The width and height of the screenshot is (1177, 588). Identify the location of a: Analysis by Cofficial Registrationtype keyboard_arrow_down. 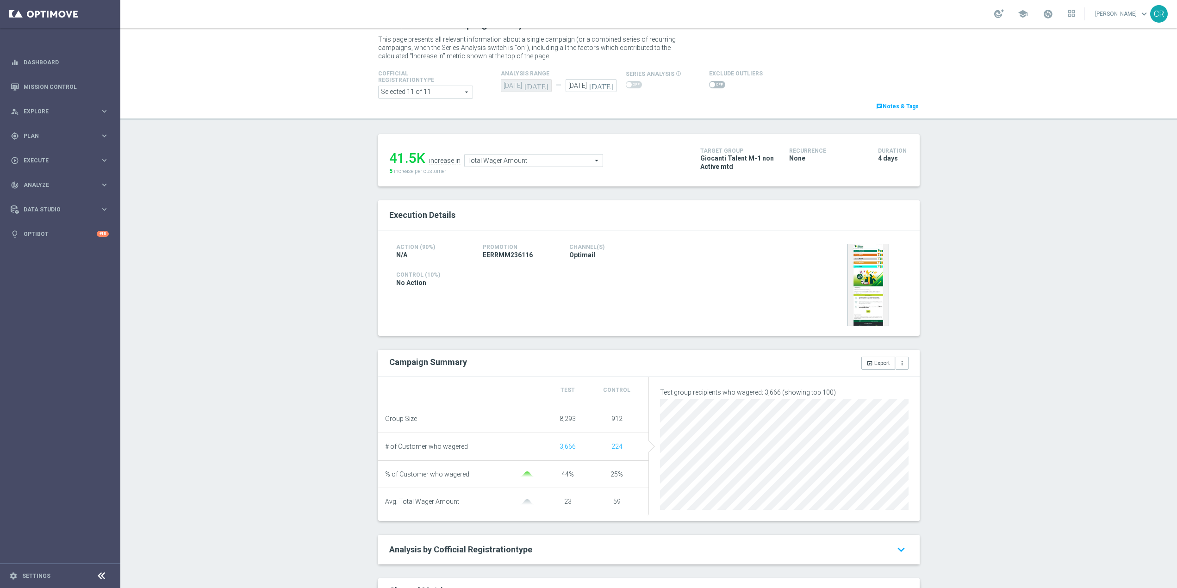
(649, 550).